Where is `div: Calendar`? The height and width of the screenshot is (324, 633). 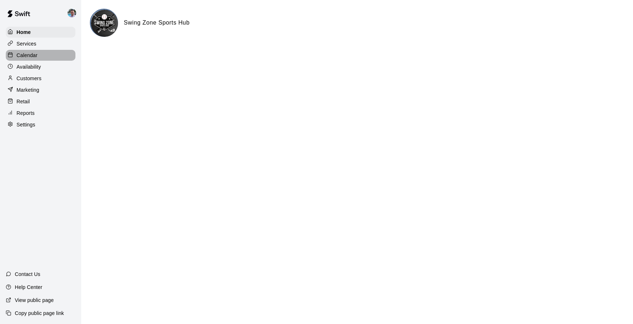 div: Calendar is located at coordinates (40, 55).